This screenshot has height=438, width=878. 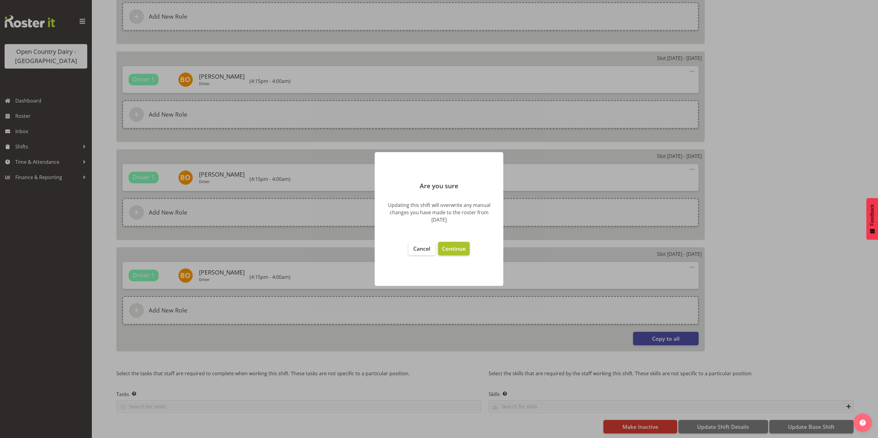 I want to click on p: Are you sure, so click(x=439, y=186).